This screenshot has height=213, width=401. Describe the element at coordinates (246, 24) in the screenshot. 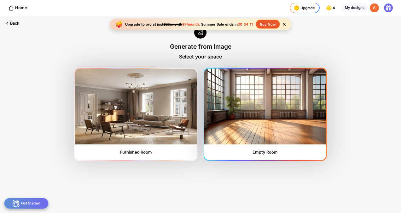

I see `span: 30:34:11` at that location.